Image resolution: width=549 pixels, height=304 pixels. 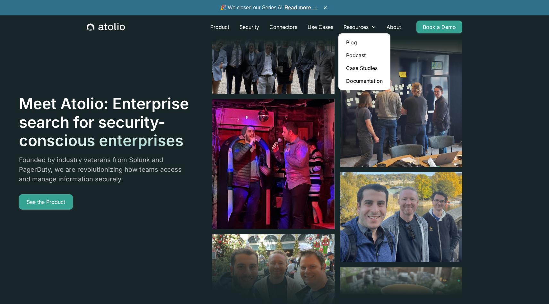 What do you see at coordinates (365, 68) in the screenshot?
I see `a: Case Studies` at bounding box center [365, 68].